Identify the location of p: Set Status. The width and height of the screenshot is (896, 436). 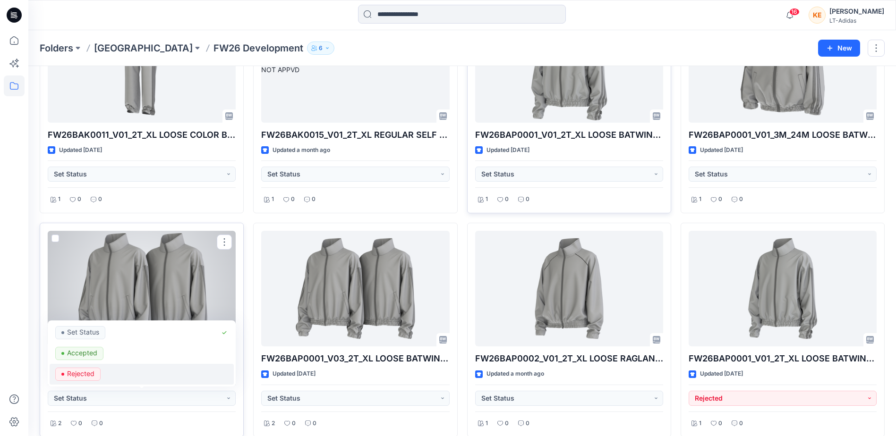
(83, 332).